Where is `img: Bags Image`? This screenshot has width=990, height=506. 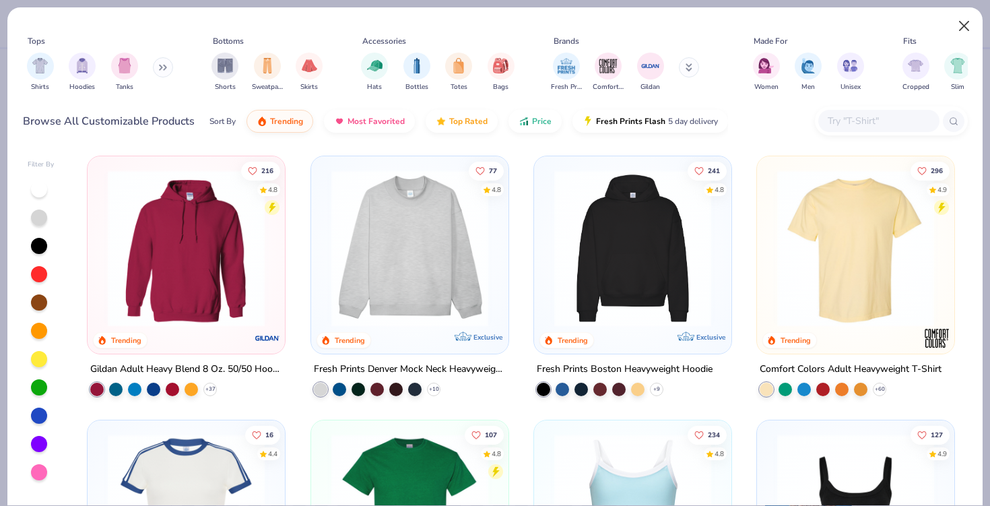
img: Bags Image is located at coordinates (501, 65).